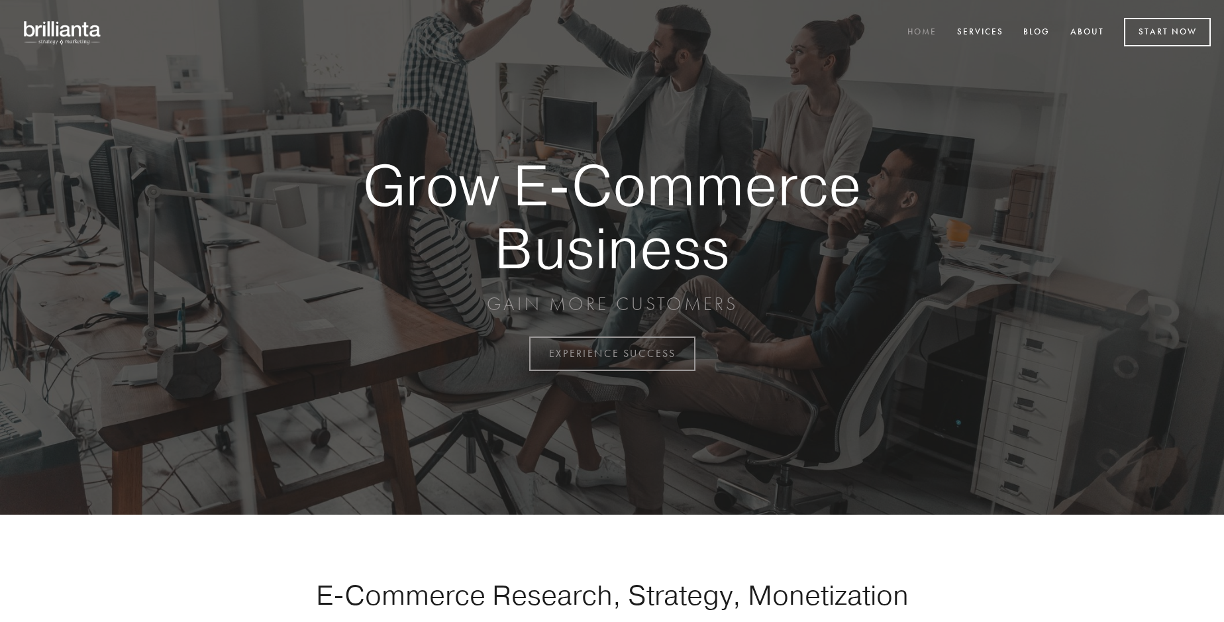 The height and width of the screenshot is (622, 1224). I want to click on a: Home, so click(922, 32).